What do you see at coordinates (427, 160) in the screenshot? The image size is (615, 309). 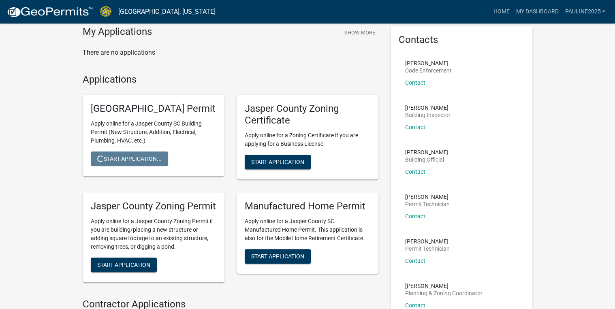 I see `p: Building Official` at bounding box center [427, 160].